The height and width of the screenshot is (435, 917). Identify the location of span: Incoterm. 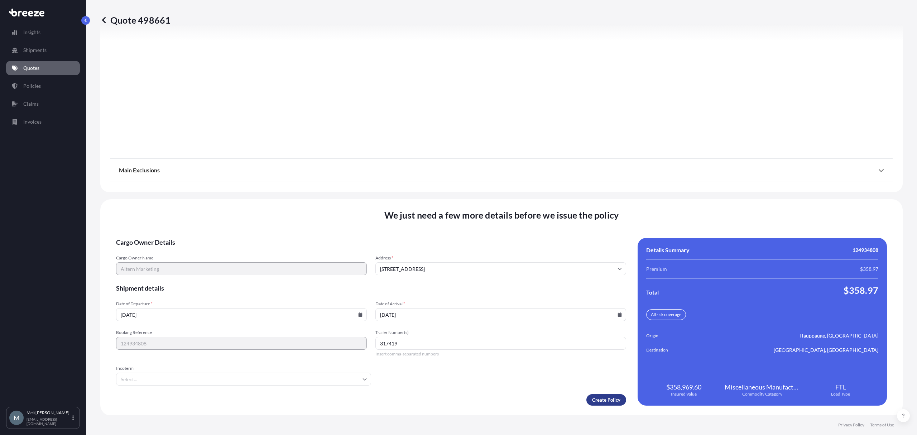
(244, 368).